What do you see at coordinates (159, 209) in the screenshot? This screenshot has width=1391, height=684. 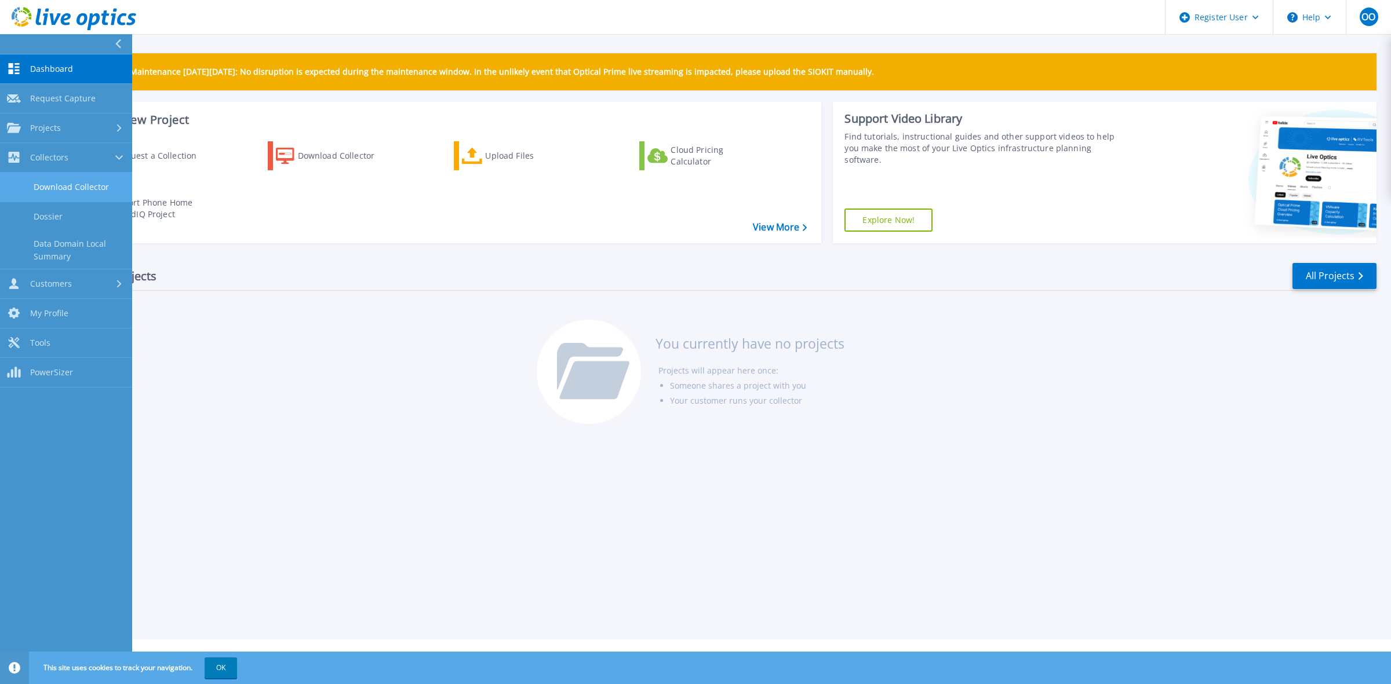 I see `div: Import Phone Home CloudIQ Project` at bounding box center [159, 209].